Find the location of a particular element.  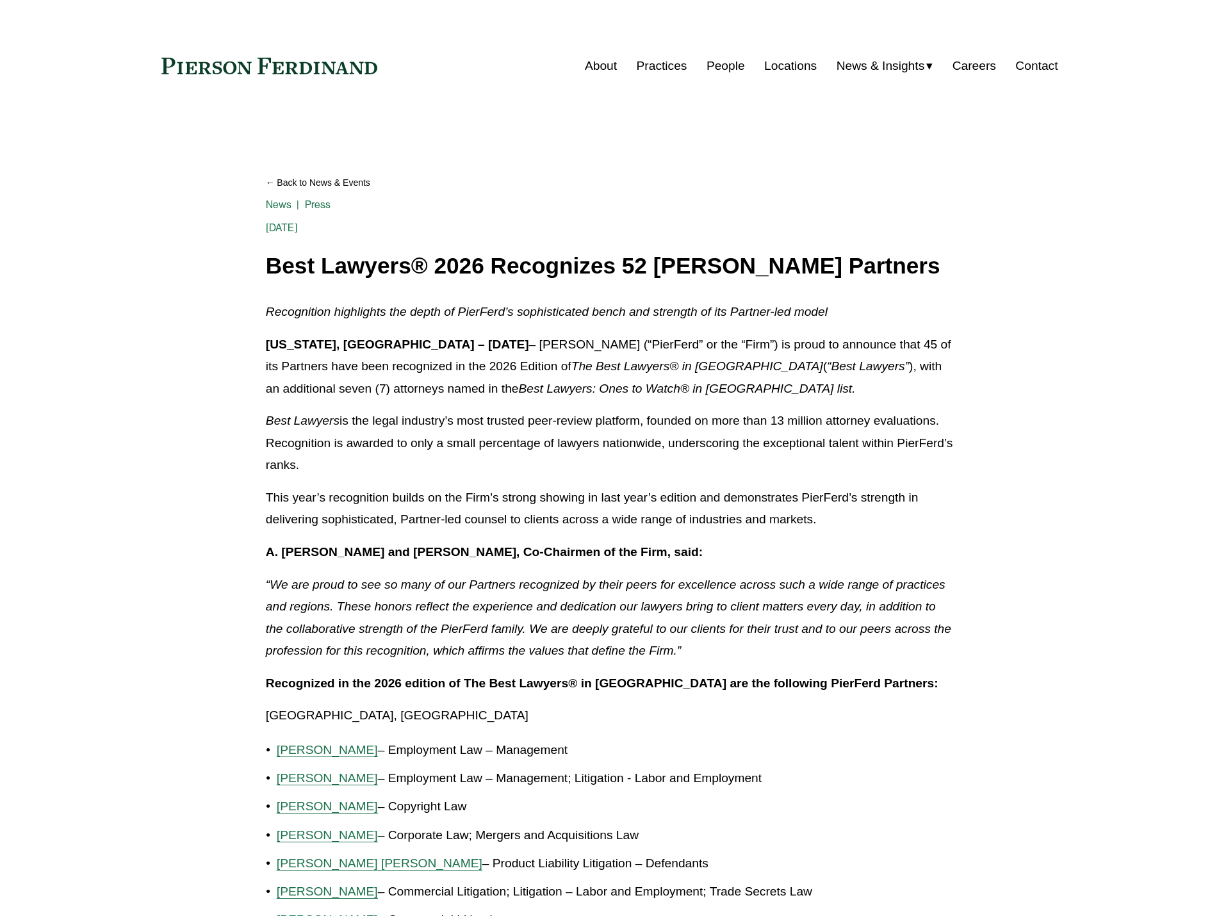

p: – Corporate Law; Mergers and Acquisitions Law is located at coordinates (615, 835).